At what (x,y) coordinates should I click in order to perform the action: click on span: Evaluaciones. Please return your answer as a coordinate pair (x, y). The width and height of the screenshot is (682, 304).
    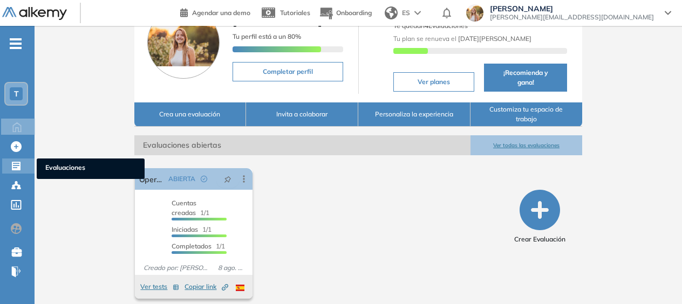
    Looking at the image, I should click on (91, 169).